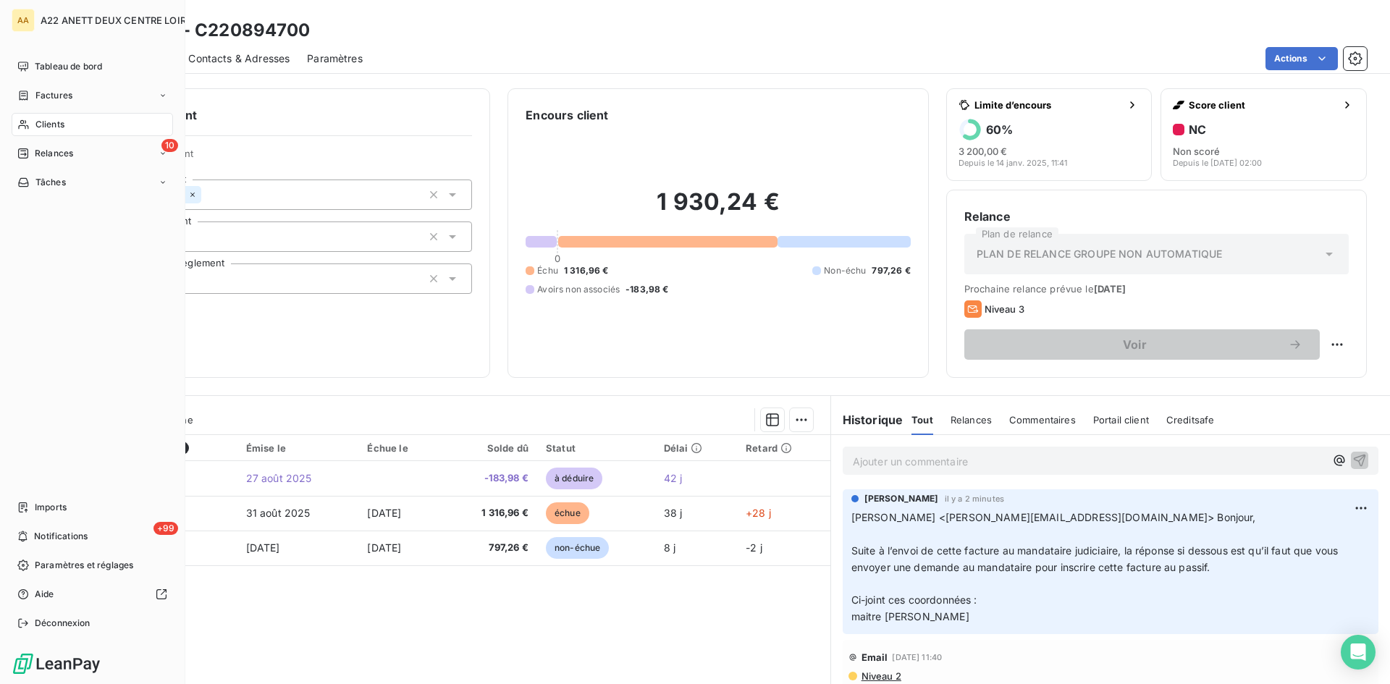 This screenshot has height=684, width=1390. What do you see at coordinates (116, 20) in the screenshot?
I see `span: A22 ANETT DEUX CENTRE LOIRE` at bounding box center [116, 20].